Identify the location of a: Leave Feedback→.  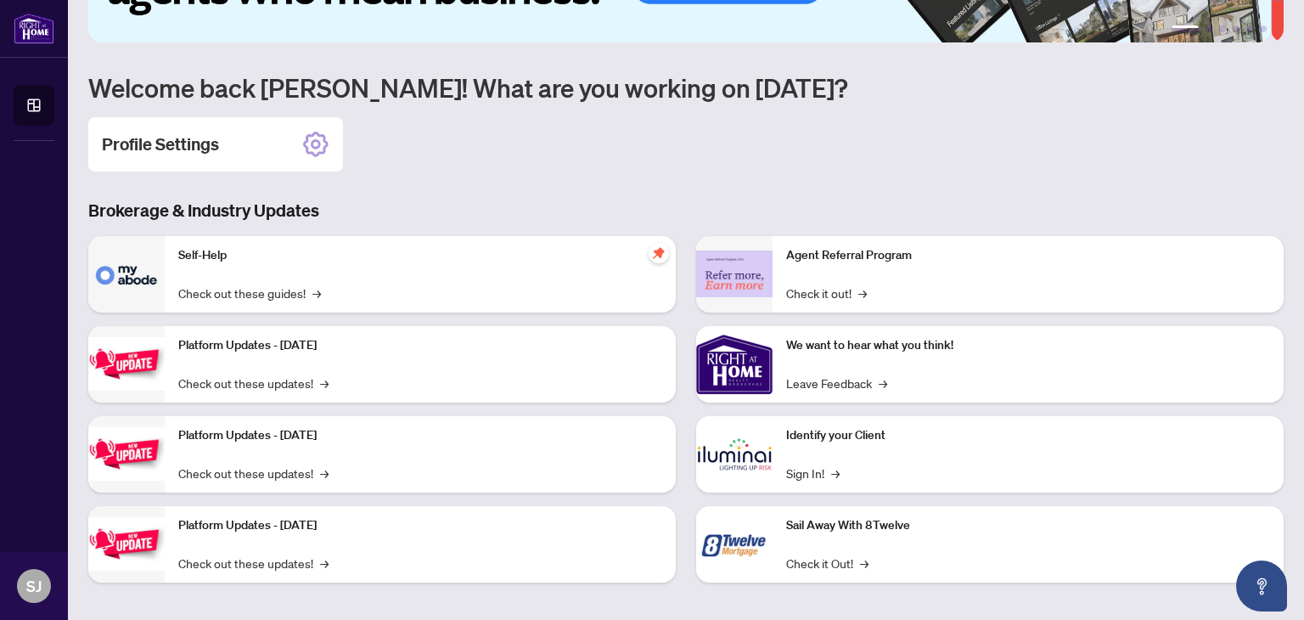
(836, 383).